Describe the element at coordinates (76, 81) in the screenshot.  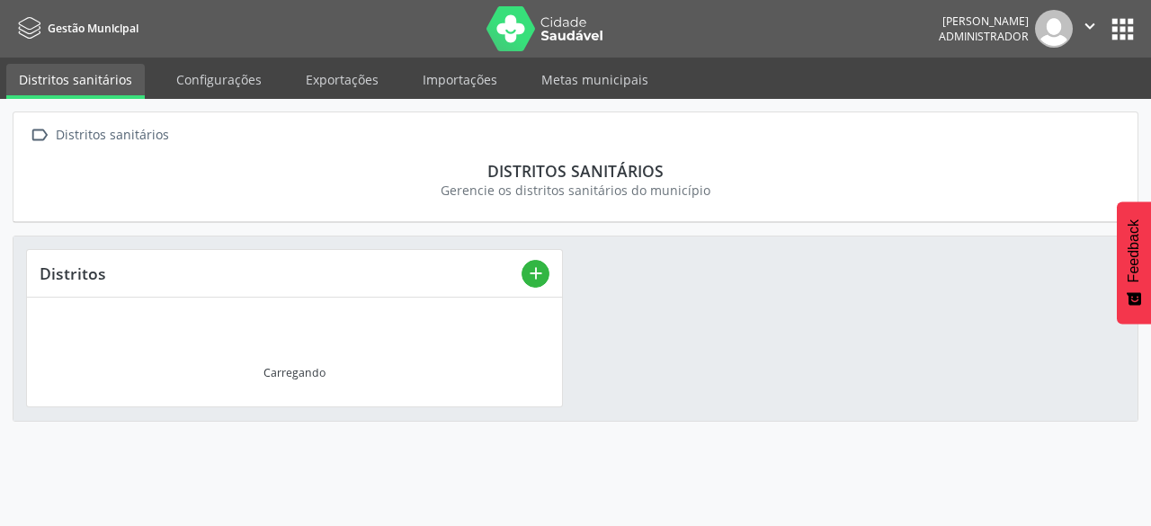
I see `a: Distritos sanitários` at that location.